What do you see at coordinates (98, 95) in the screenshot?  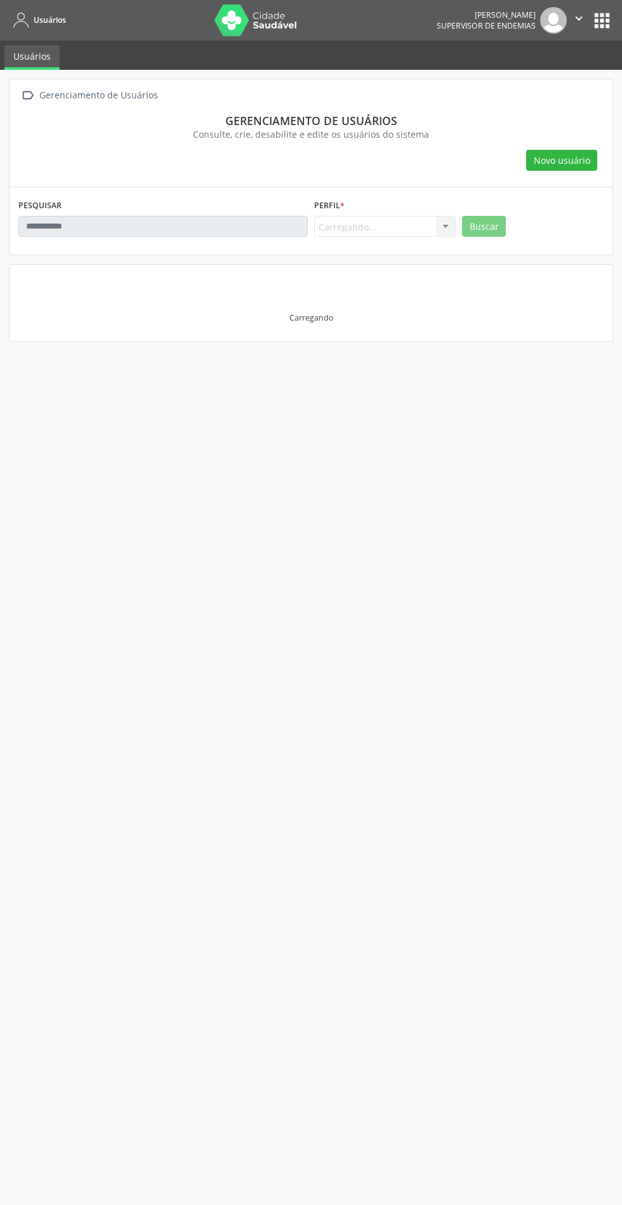 I see `div: Gerenciamento de Usuários` at bounding box center [98, 95].